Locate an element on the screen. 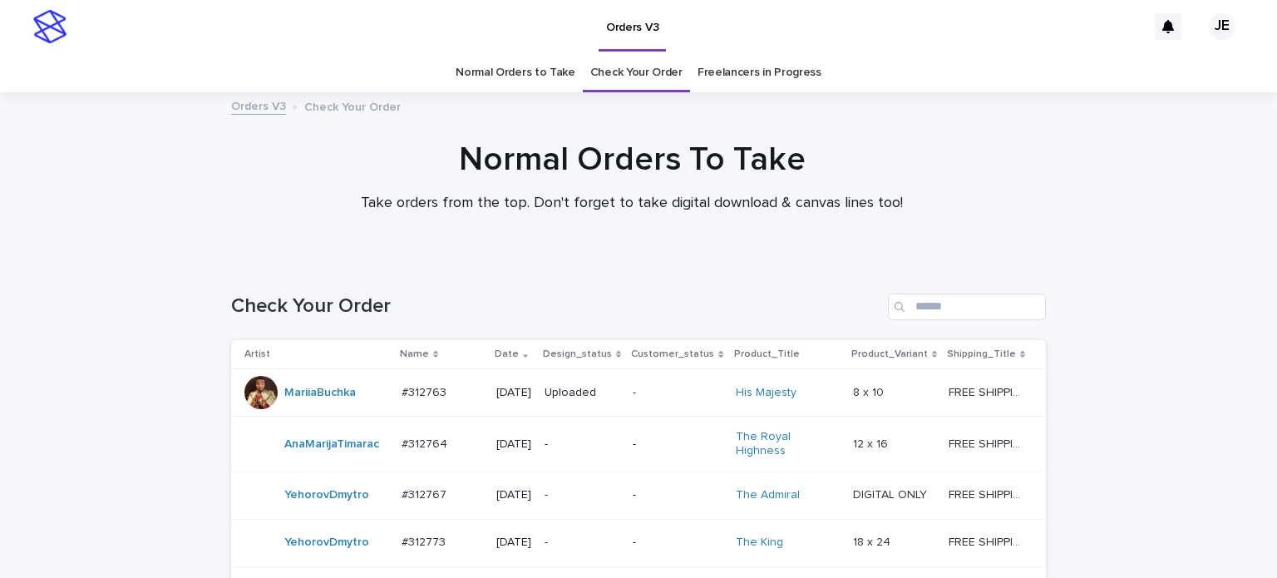 The image size is (1277, 578). p: 8 x 10 is located at coordinates (869, 391).